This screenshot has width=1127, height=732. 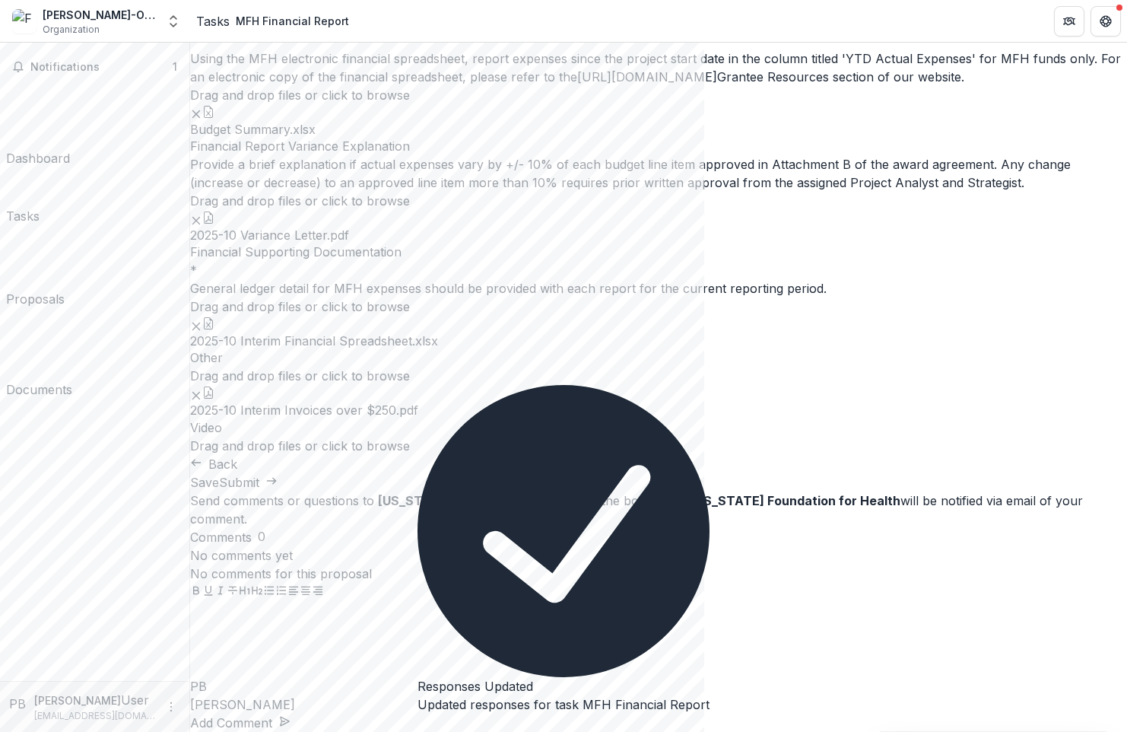 I want to click on span: Organization, so click(x=71, y=30).